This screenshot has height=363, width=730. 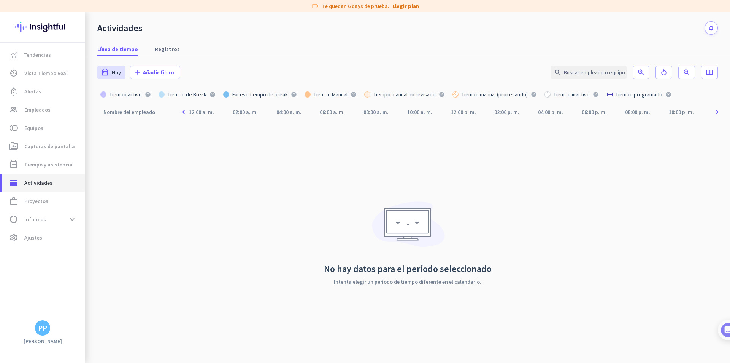 I want to click on i: zoom_in, so click(x=641, y=72).